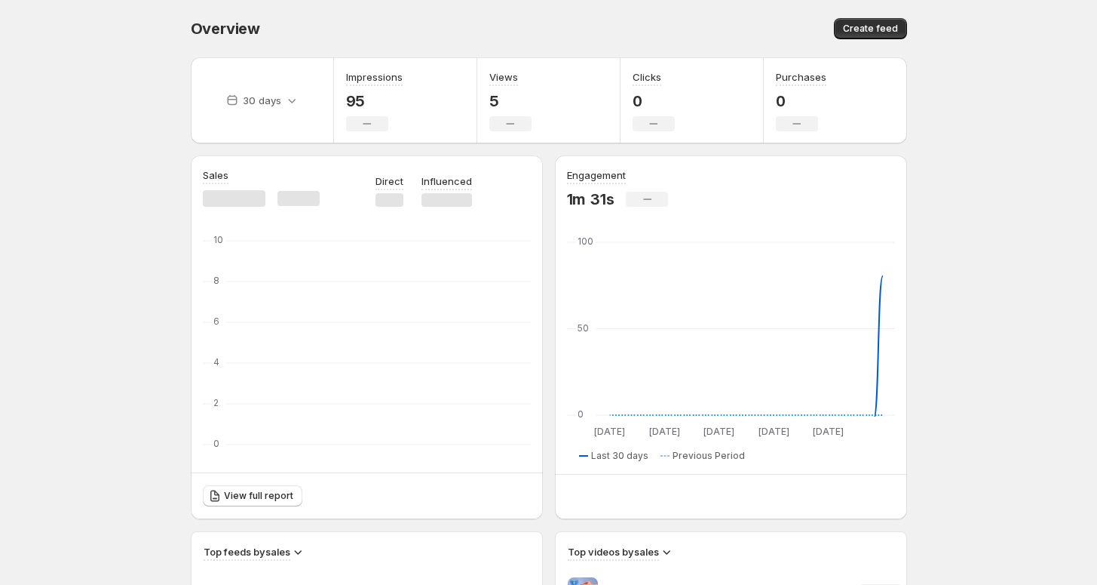 Image resolution: width=1097 pixels, height=585 pixels. What do you see at coordinates (709, 456) in the screenshot?
I see `span: Previous Period` at bounding box center [709, 456].